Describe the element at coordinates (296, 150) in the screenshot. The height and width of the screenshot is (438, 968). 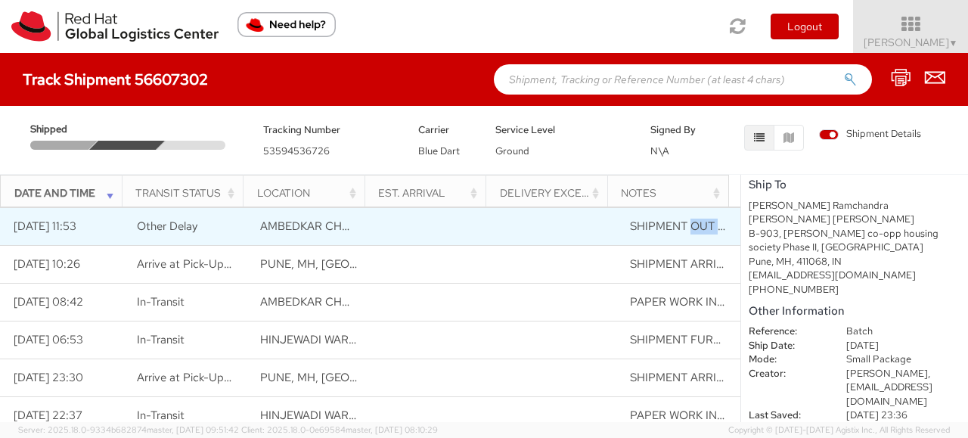
I see `span: 53594536726` at that location.